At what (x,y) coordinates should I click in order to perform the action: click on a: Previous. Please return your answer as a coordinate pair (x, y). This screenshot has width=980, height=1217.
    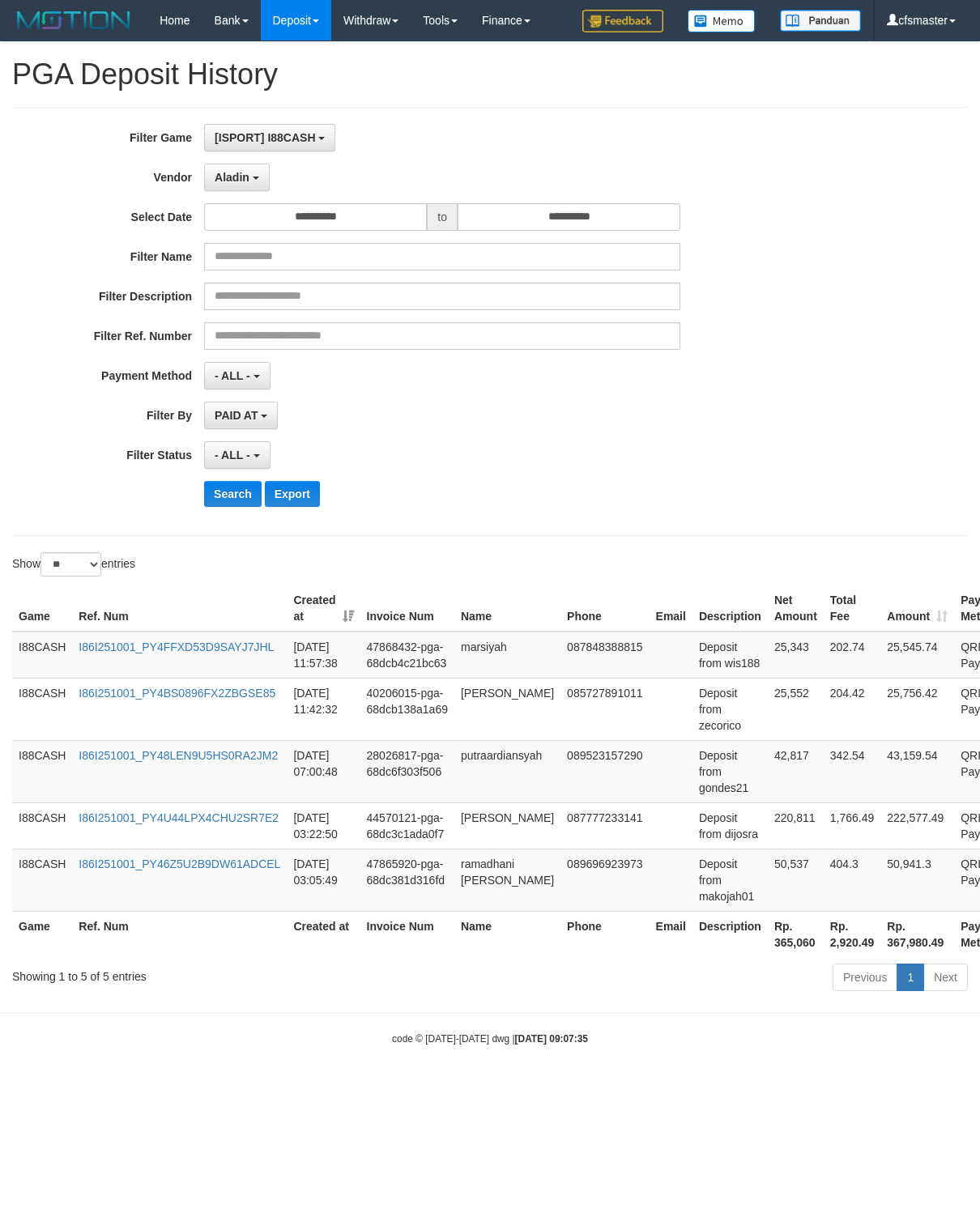
    Looking at the image, I should click on (865, 977).